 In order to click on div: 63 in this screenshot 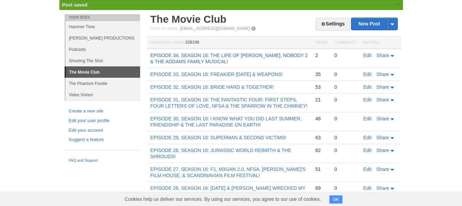, I will do `click(321, 137)`.